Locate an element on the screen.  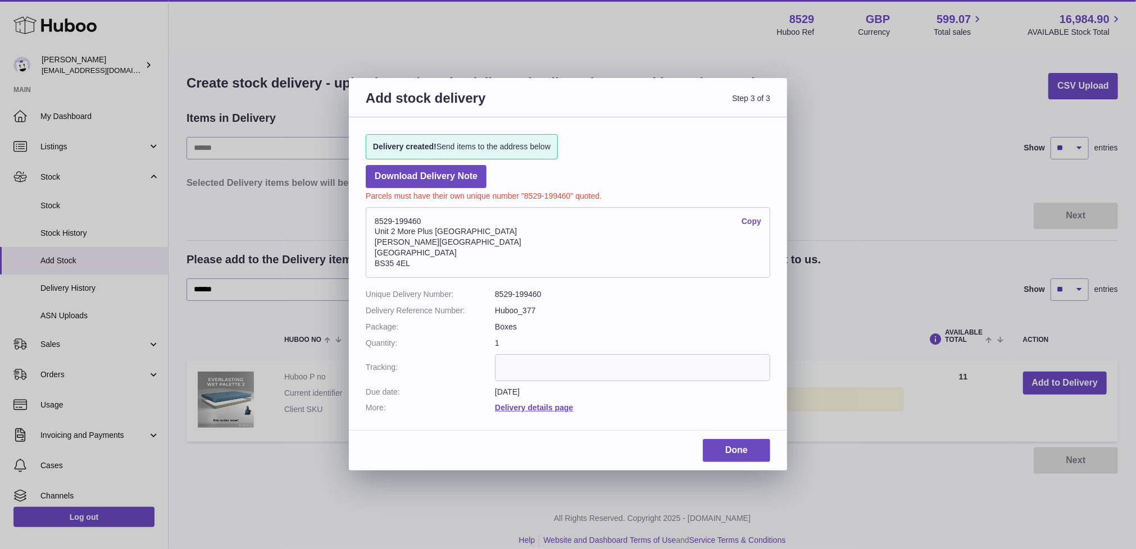
p: Parcels must have their own unique number "8529-199460" quoted. is located at coordinates (568, 195).